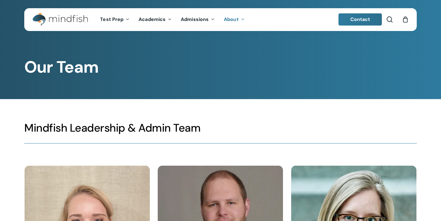  I want to click on nav: Main Menu, so click(172, 19).